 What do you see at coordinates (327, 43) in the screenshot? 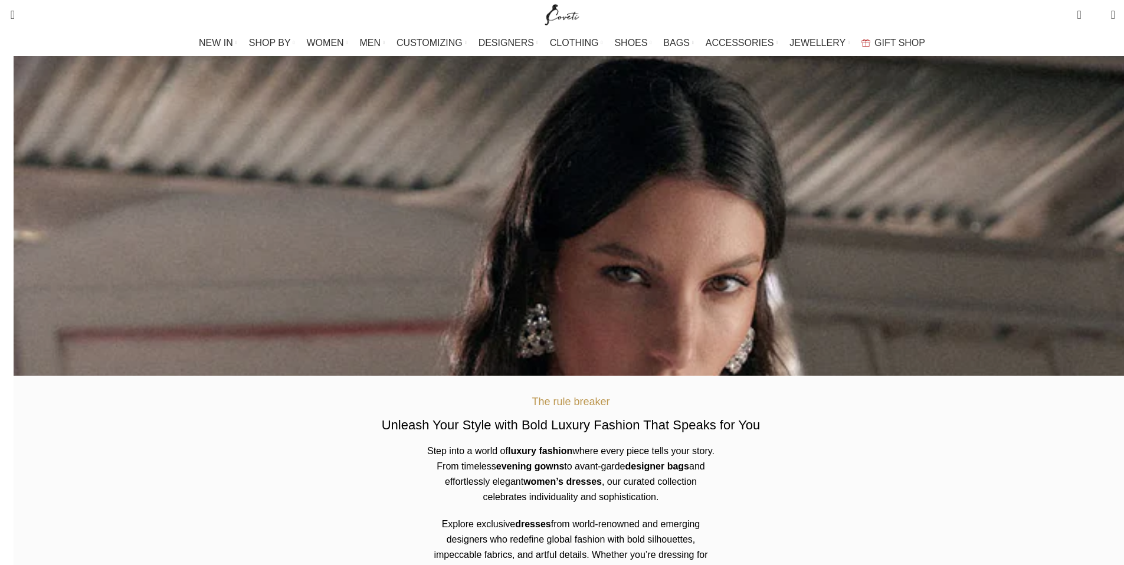
I see `a: WOMEN` at bounding box center [327, 43].